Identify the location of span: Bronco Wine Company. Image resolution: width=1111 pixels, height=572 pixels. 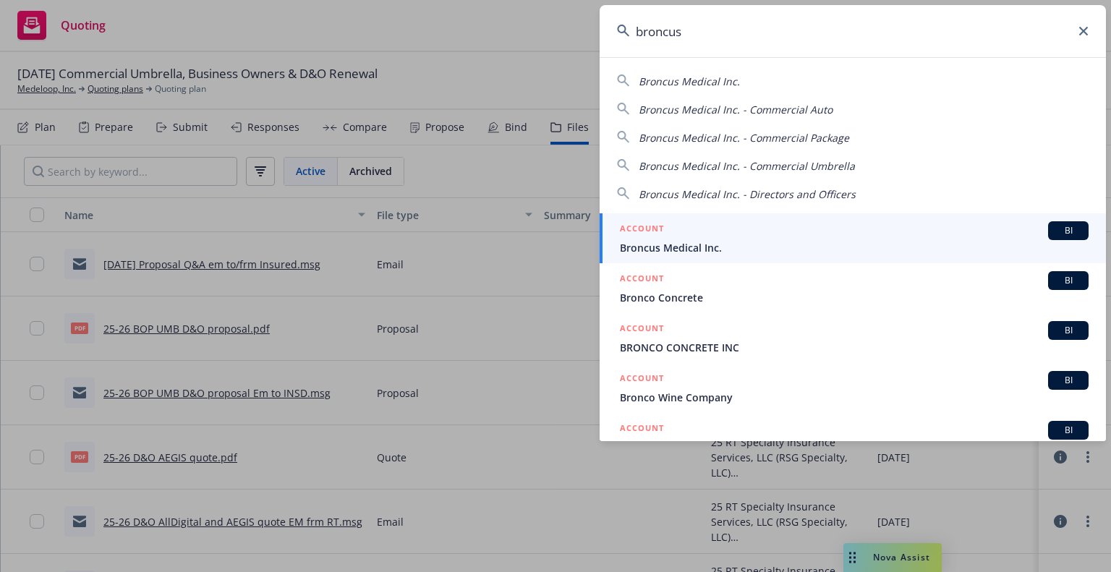
(854, 397).